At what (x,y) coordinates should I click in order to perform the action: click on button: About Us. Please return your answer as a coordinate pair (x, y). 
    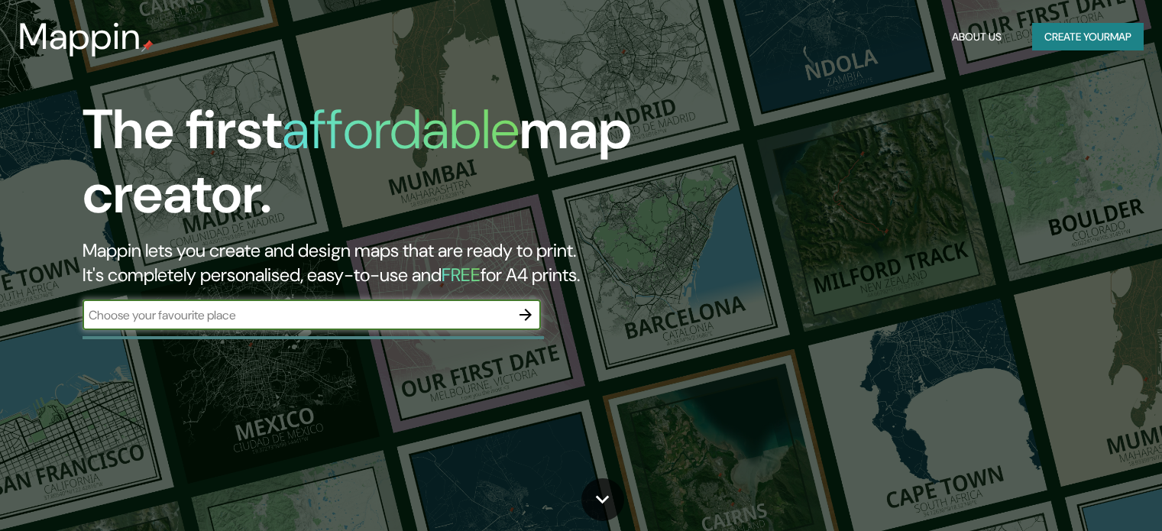
    Looking at the image, I should click on (976, 37).